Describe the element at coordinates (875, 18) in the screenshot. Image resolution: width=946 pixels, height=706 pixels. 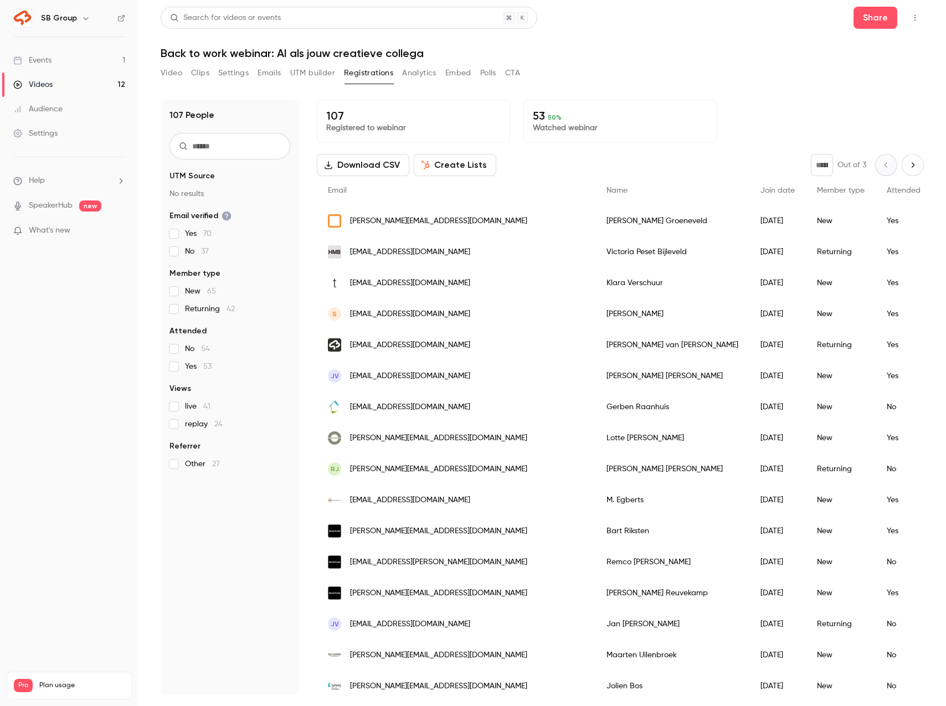
I see `button: Share` at that location.